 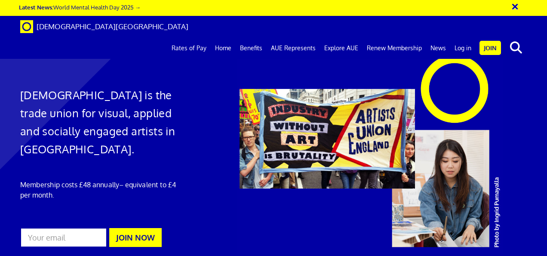 I want to click on a: Latest News:World Mental Health Day 2025 →, so click(x=79, y=7).